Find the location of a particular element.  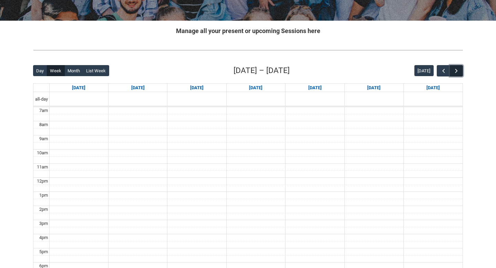

button: List Week is located at coordinates (96, 71).